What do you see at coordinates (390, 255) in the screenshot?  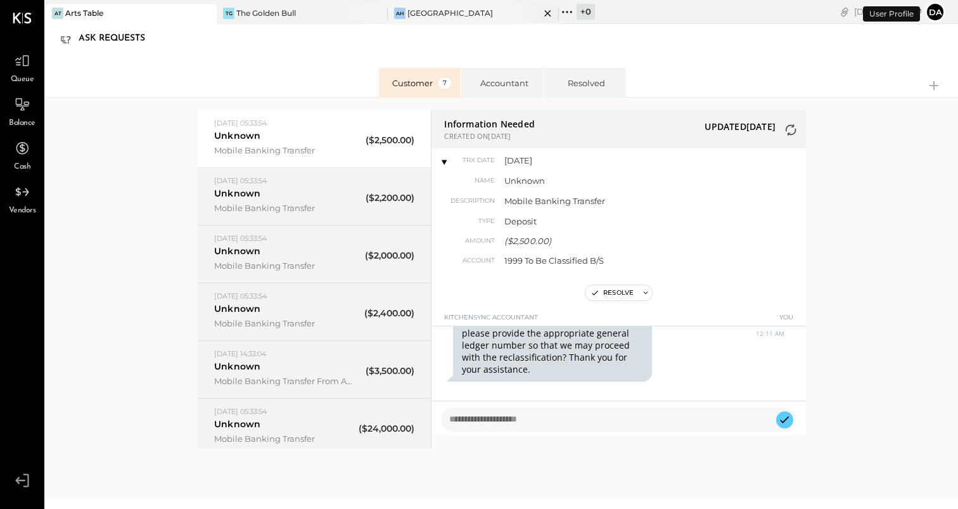 I see `span: ($2,000.00)` at bounding box center [390, 255].